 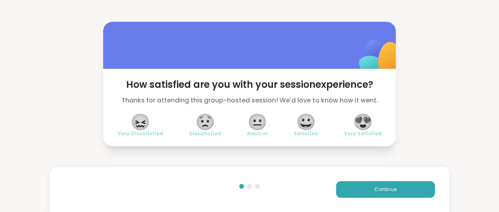 I want to click on span: Satisfied, so click(x=306, y=134).